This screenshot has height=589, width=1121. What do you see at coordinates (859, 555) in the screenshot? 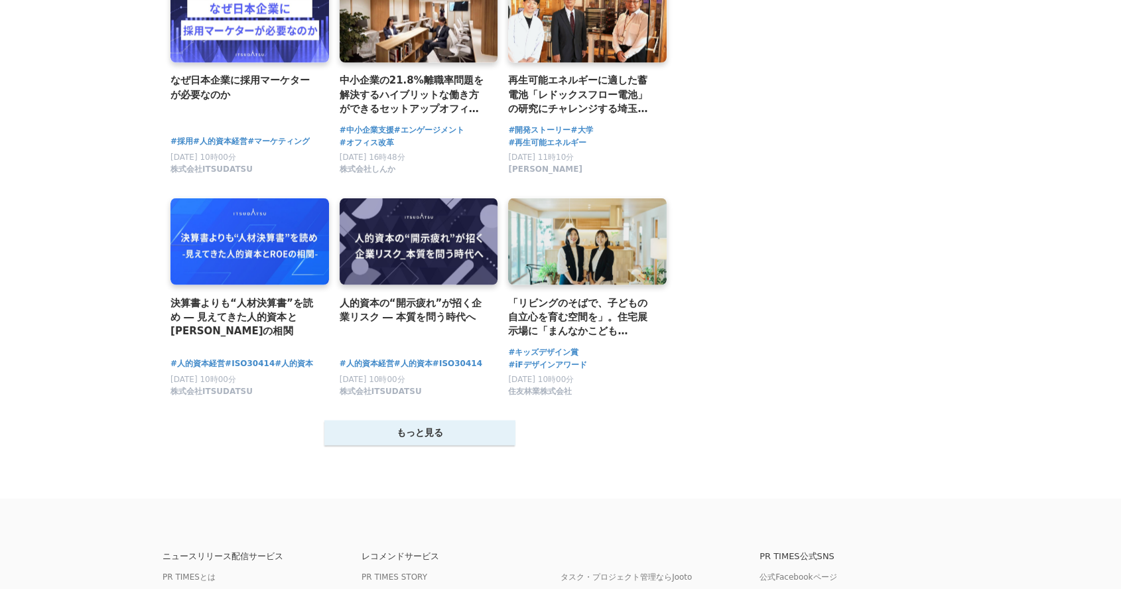
I see `p: PR TIMES公式SNS` at bounding box center [859, 555].